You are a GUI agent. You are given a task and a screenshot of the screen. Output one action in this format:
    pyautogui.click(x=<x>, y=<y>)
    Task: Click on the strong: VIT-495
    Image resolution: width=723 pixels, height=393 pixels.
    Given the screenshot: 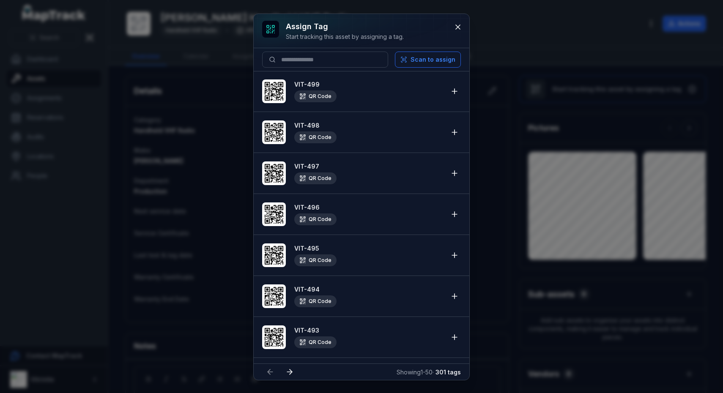 What is the action you would take?
    pyautogui.click(x=369, y=249)
    